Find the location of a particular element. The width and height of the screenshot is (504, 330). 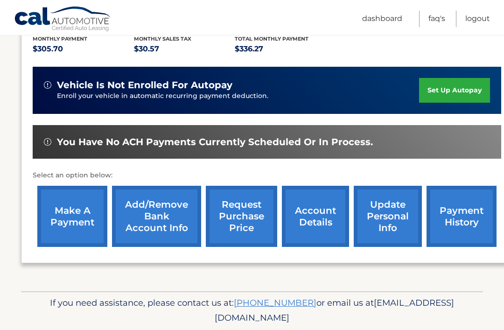

a: Dashboard is located at coordinates (382, 19).